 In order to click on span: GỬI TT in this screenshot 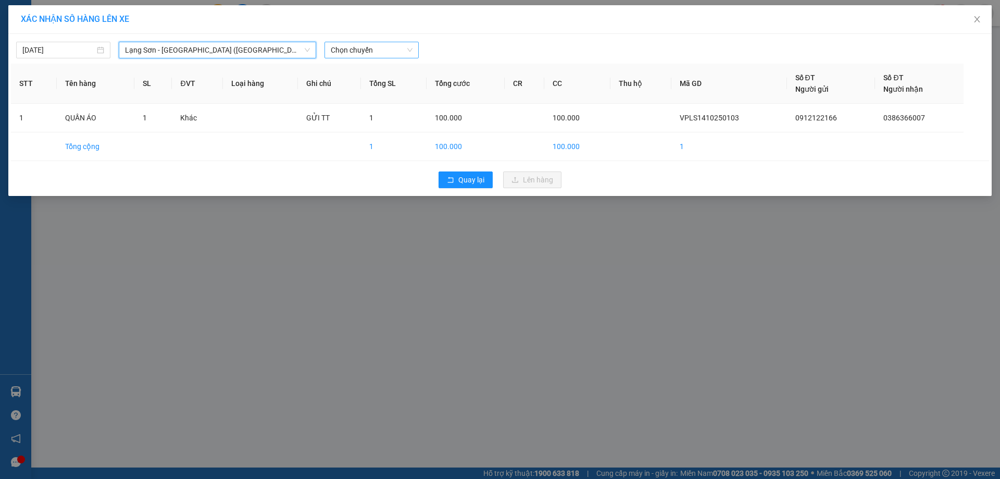, I will do `click(318, 118)`.